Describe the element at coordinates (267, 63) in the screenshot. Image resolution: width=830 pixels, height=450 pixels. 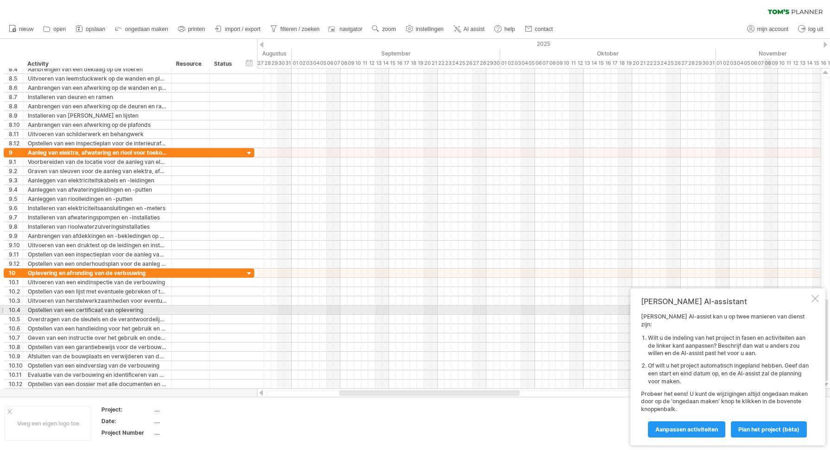
I see `div: donderdag, 28 Augustus 2025` at that location.